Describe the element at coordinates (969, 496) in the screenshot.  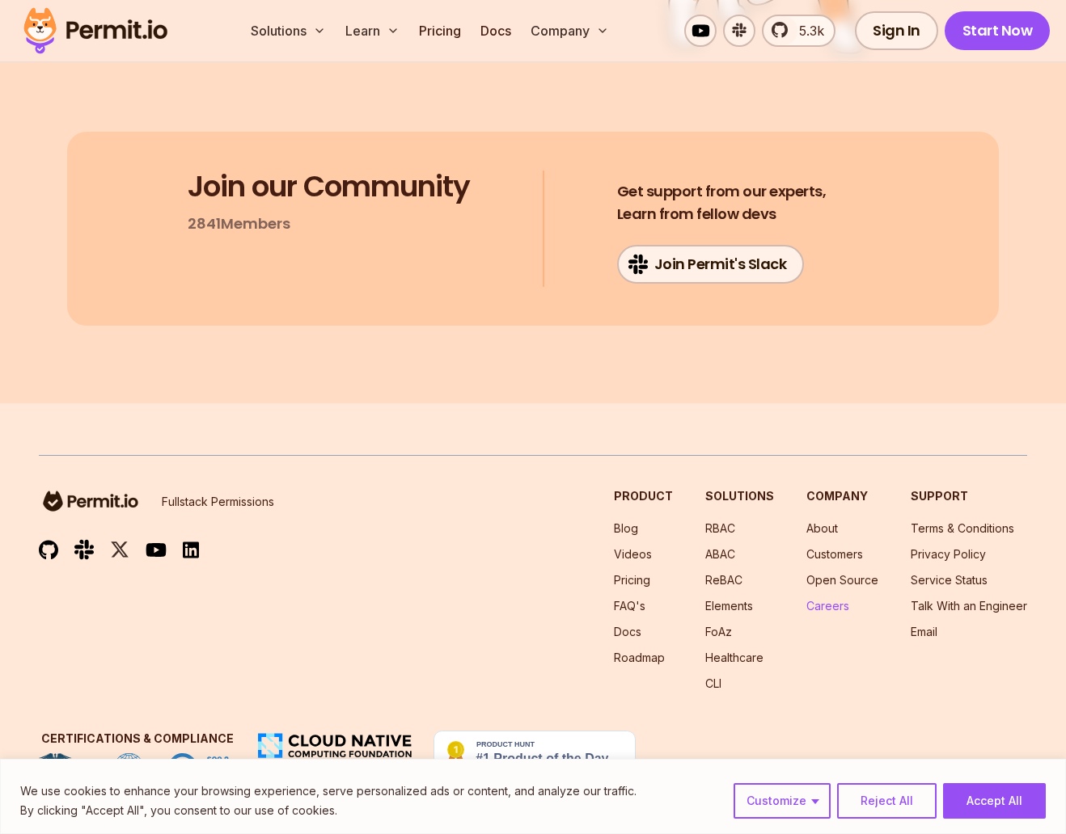
I see `h3: Support` at that location.